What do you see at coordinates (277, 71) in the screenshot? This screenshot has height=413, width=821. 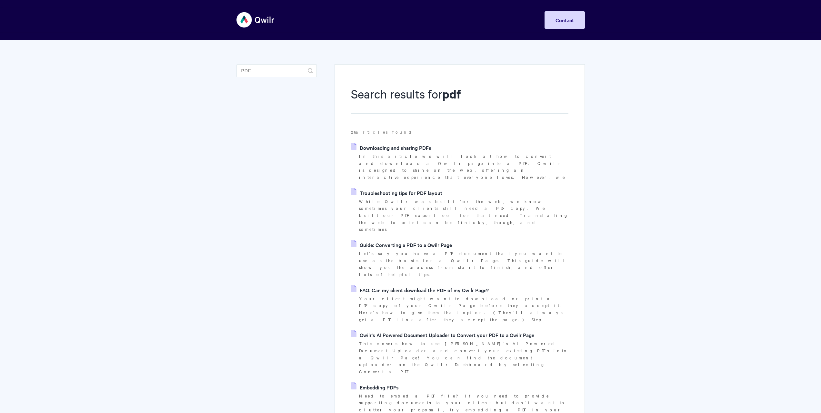 I see `input: Search` at bounding box center [277, 71].